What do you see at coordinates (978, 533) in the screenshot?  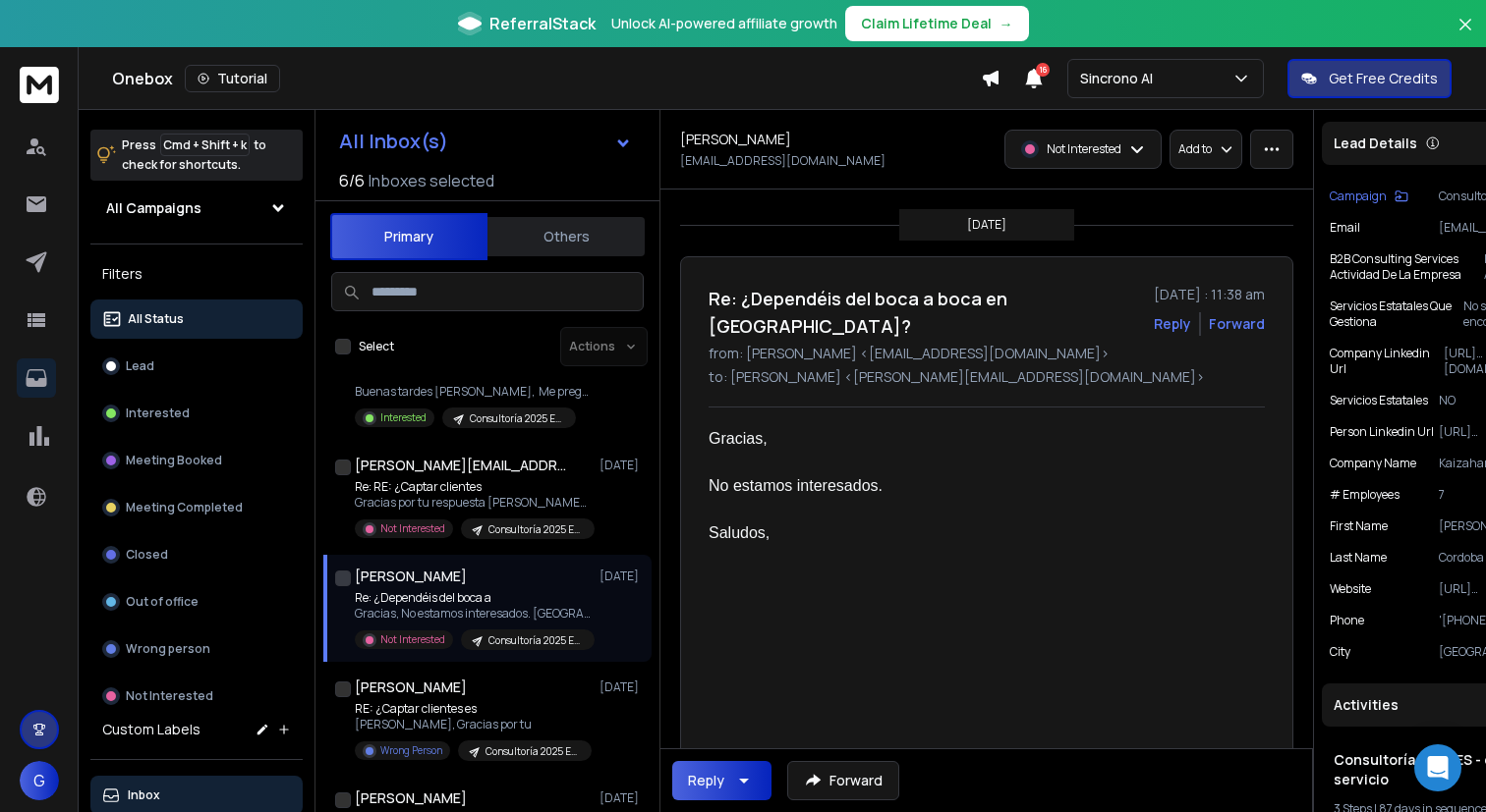 I see `div: Saludos,` at bounding box center [978, 533].